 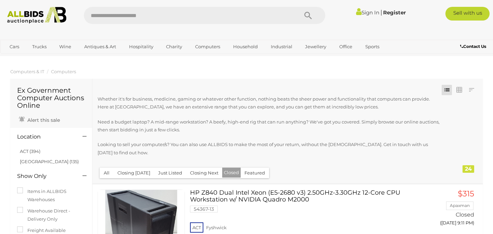 What do you see at coordinates (468, 169) in the screenshot?
I see `div: 24` at bounding box center [468, 169].